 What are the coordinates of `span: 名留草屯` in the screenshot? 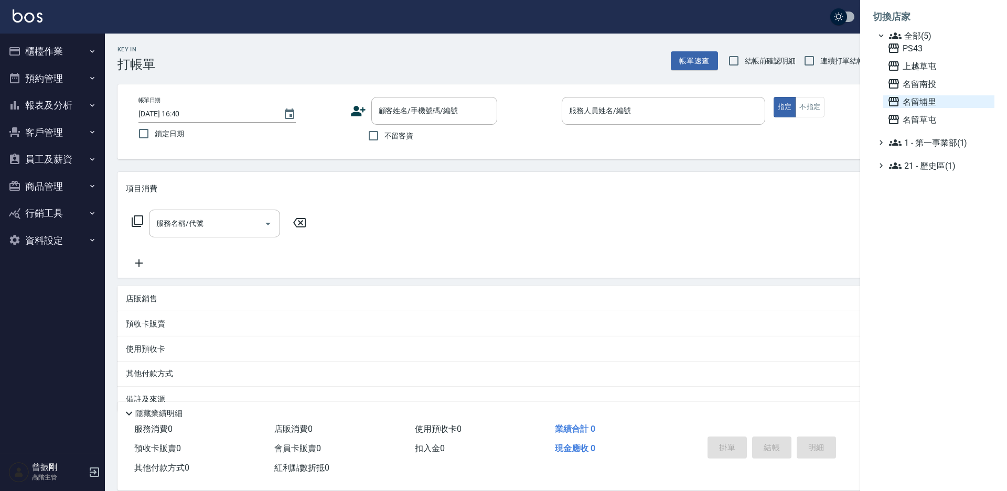 It's located at (938, 120).